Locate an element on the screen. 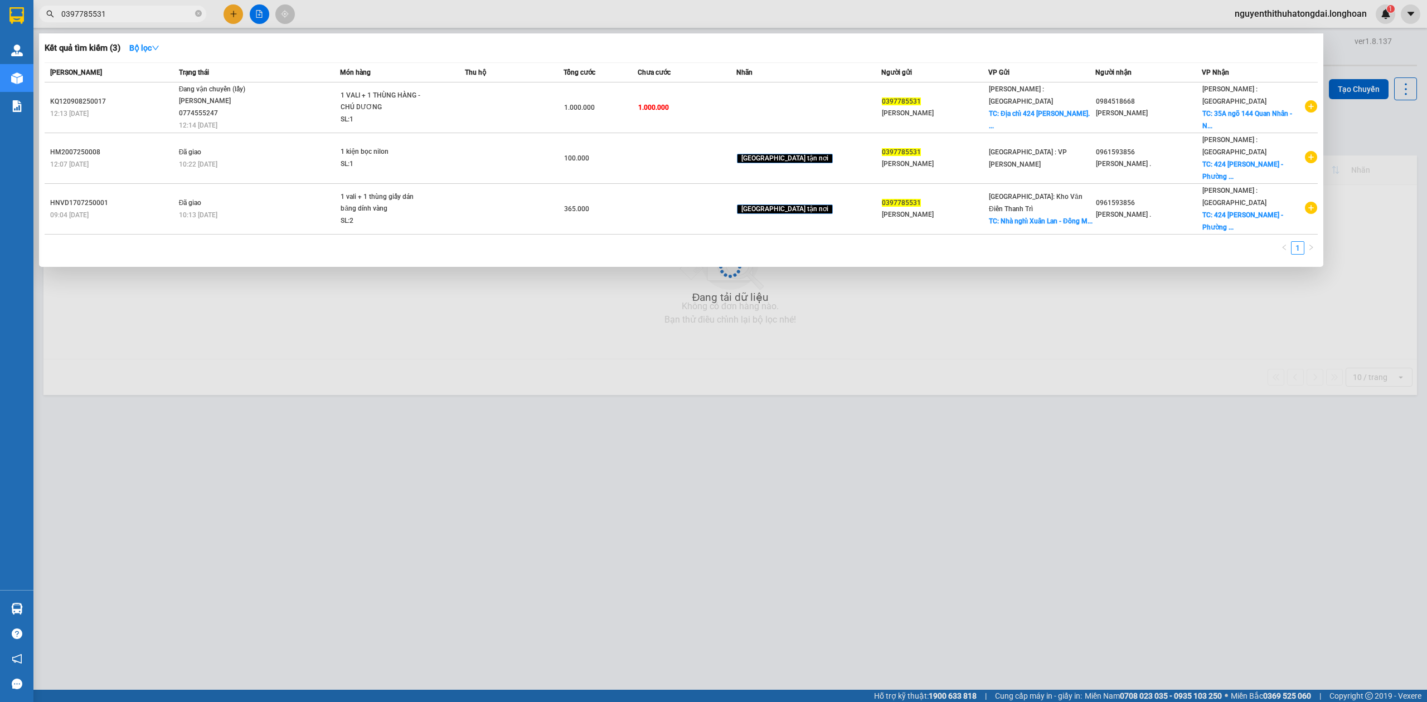 Image resolution: width=1427 pixels, height=702 pixels. span: left is located at coordinates (1284, 247).